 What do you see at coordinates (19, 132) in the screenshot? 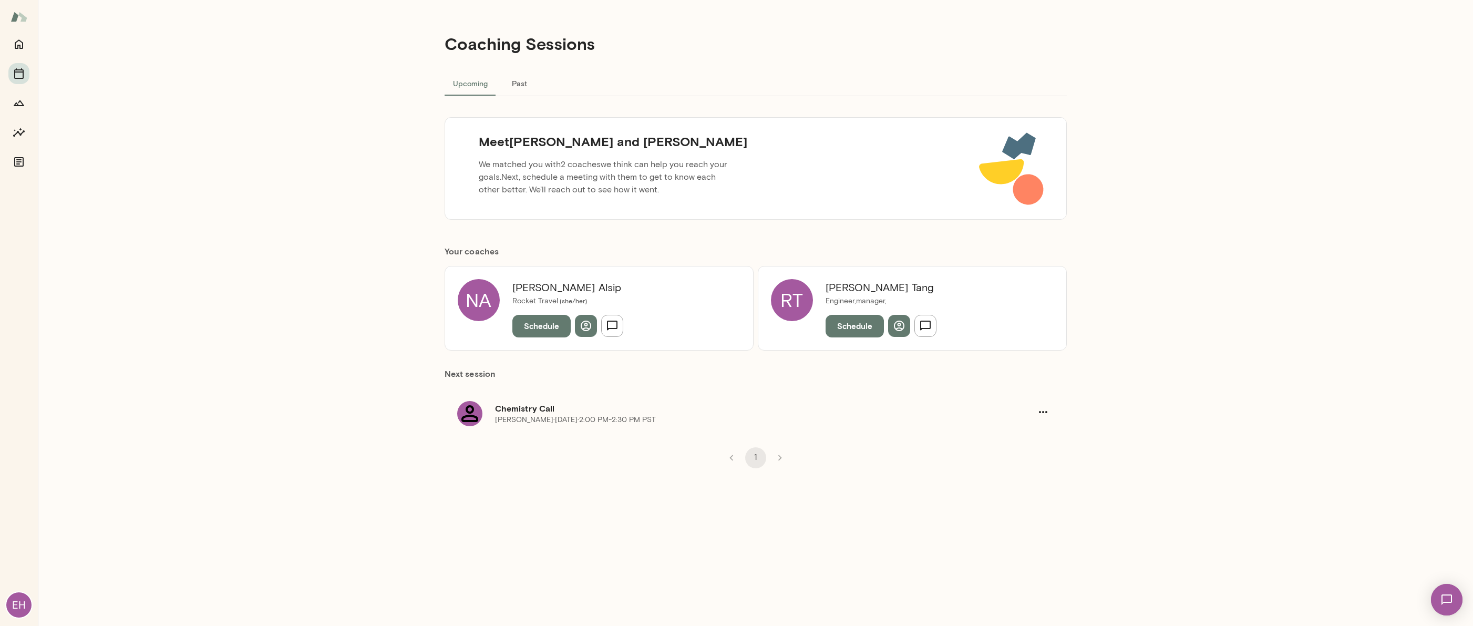
I see `button: Insights` at bounding box center [19, 132].